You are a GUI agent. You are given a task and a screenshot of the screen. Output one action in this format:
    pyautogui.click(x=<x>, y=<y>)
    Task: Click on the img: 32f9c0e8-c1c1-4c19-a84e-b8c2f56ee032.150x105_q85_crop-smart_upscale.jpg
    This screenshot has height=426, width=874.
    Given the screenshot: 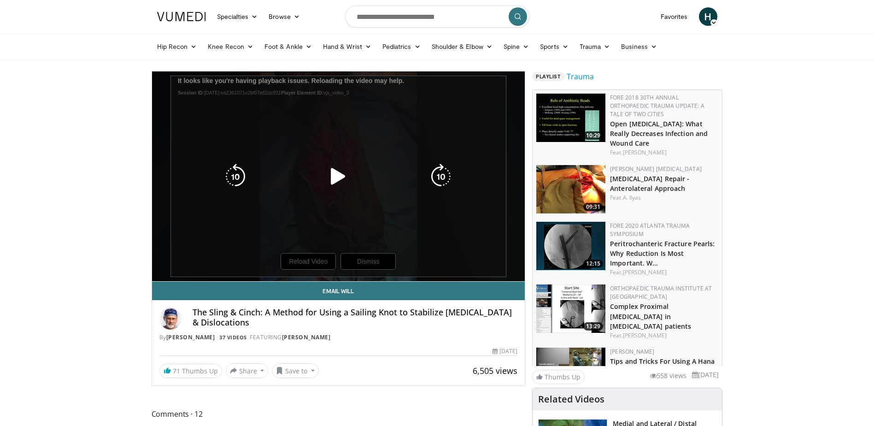 What is the action you would take?
    pyautogui.click(x=571, y=308)
    